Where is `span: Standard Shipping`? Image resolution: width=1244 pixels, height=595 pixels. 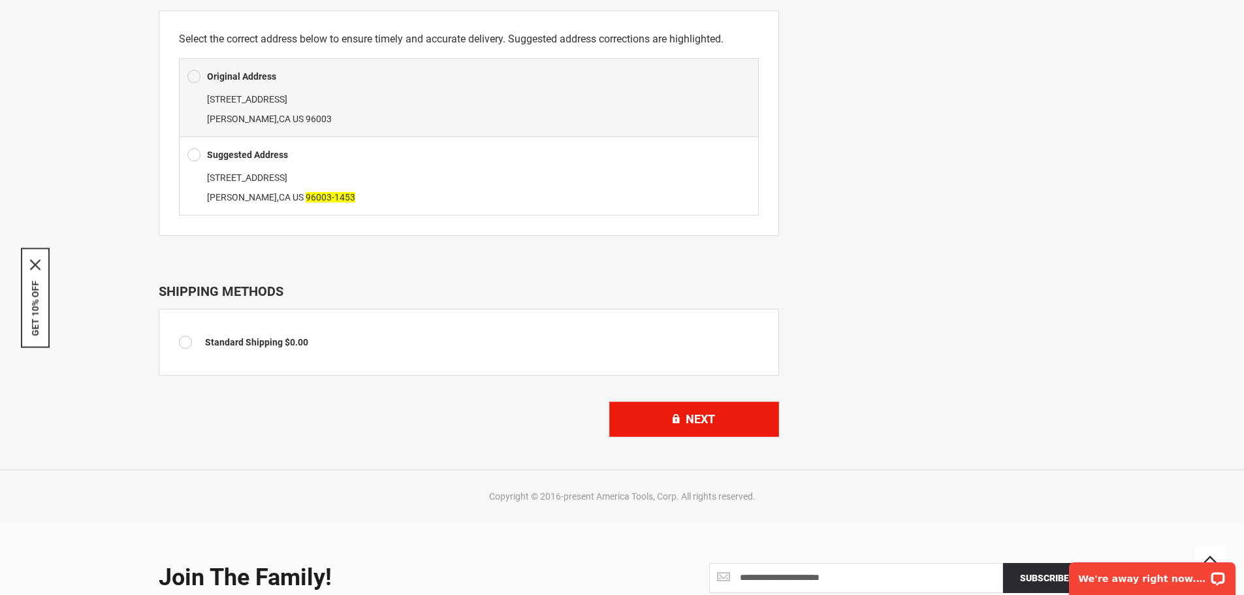
span: Standard Shipping is located at coordinates (243, 342).